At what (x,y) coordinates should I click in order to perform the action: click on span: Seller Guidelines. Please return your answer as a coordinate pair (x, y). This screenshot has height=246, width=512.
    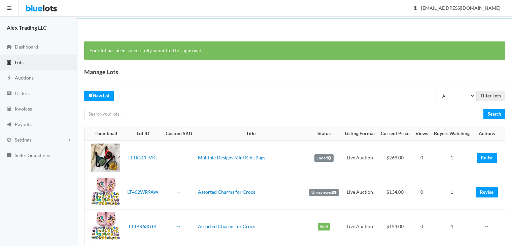
    Looking at the image, I should click on (32, 155).